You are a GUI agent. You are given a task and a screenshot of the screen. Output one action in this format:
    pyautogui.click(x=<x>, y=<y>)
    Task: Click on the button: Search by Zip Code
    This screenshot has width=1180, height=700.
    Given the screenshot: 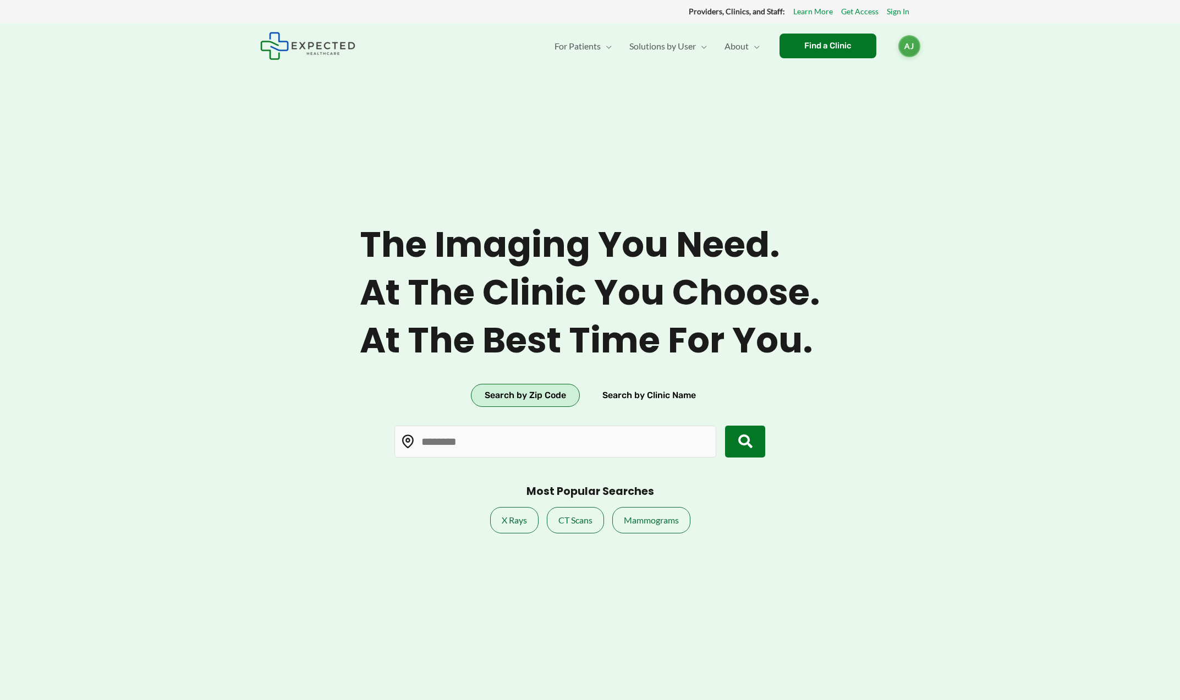 What is the action you would take?
    pyautogui.click(x=525, y=396)
    